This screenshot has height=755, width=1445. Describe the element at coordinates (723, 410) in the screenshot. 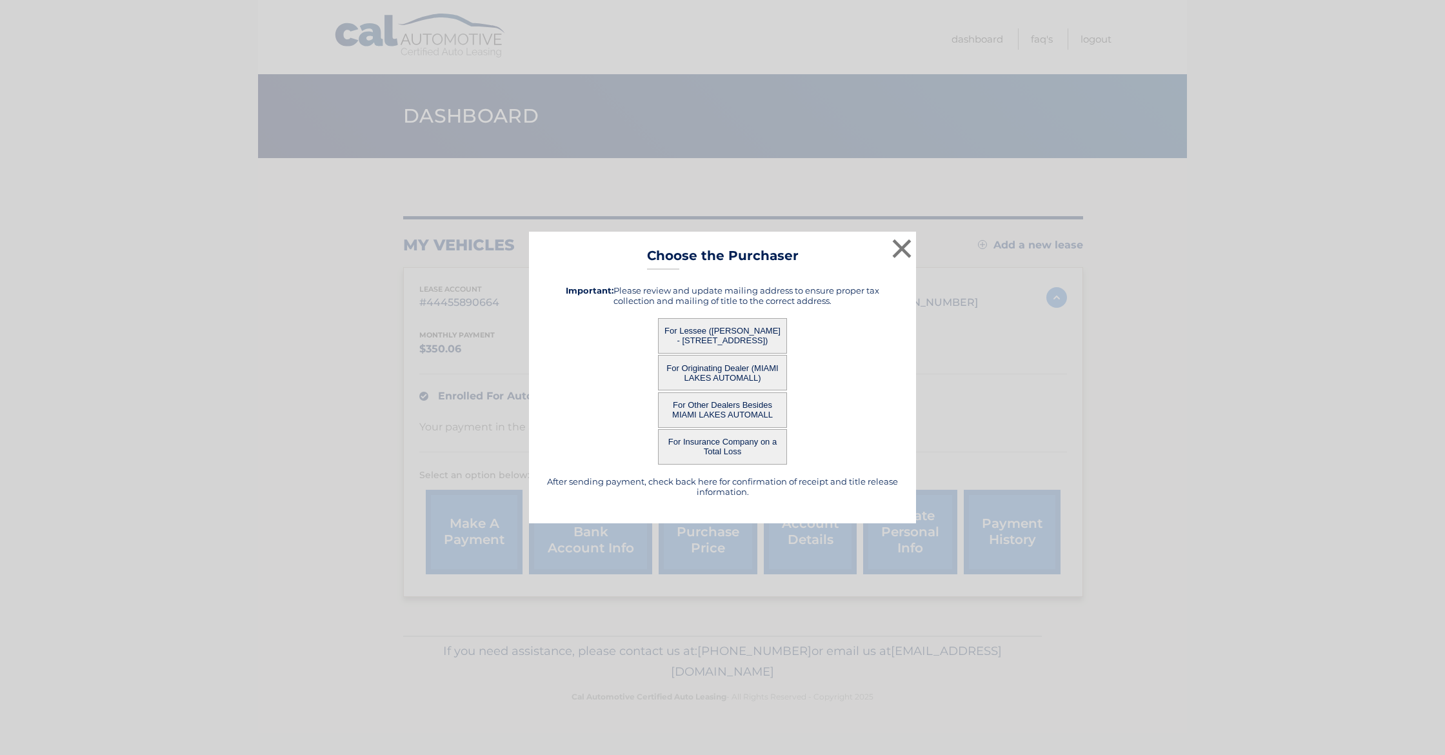

I see `button: For Other Dealers Besides MIAMI LAKES AUTOMALL` at that location.